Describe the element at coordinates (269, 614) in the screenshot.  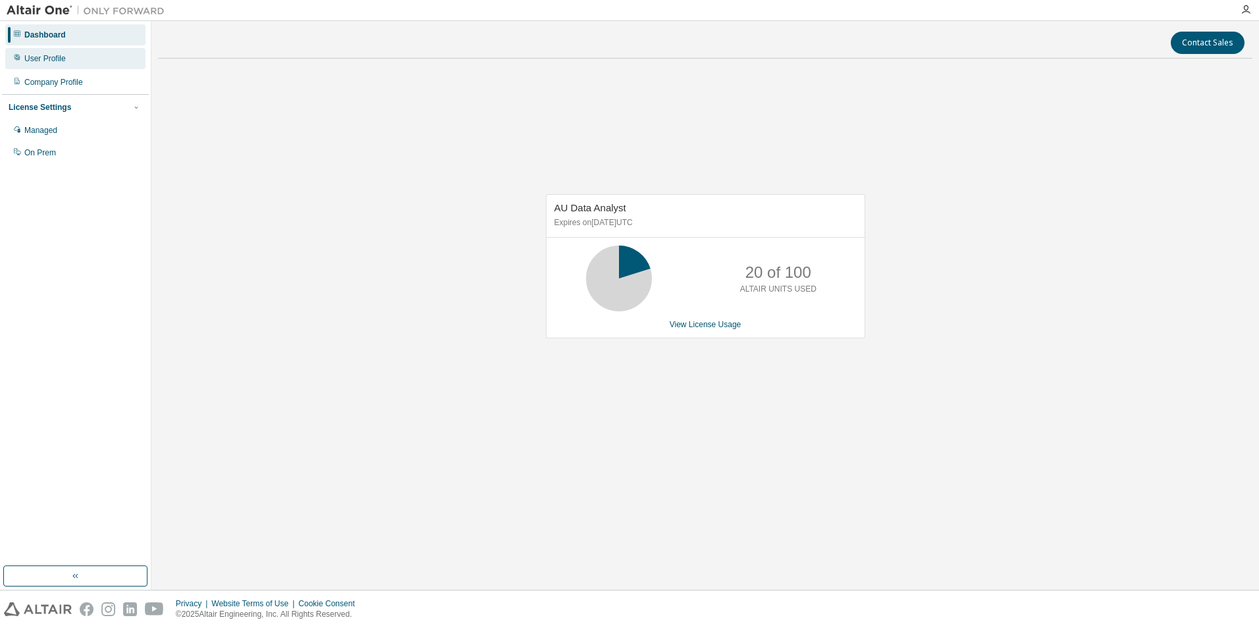
I see `p: © 2025 Altair Engineering, Inc. All Rights Reserved.` at that location.